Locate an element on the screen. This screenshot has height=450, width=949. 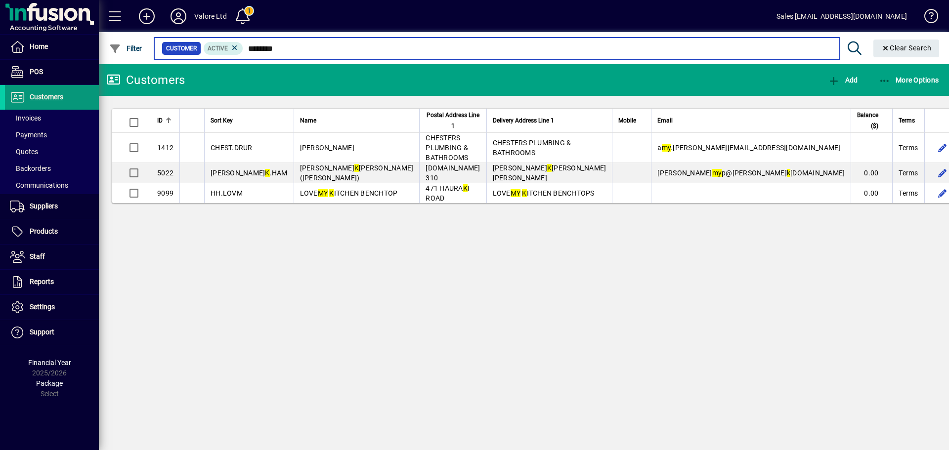
div: Valore Ltd is located at coordinates (211, 16).